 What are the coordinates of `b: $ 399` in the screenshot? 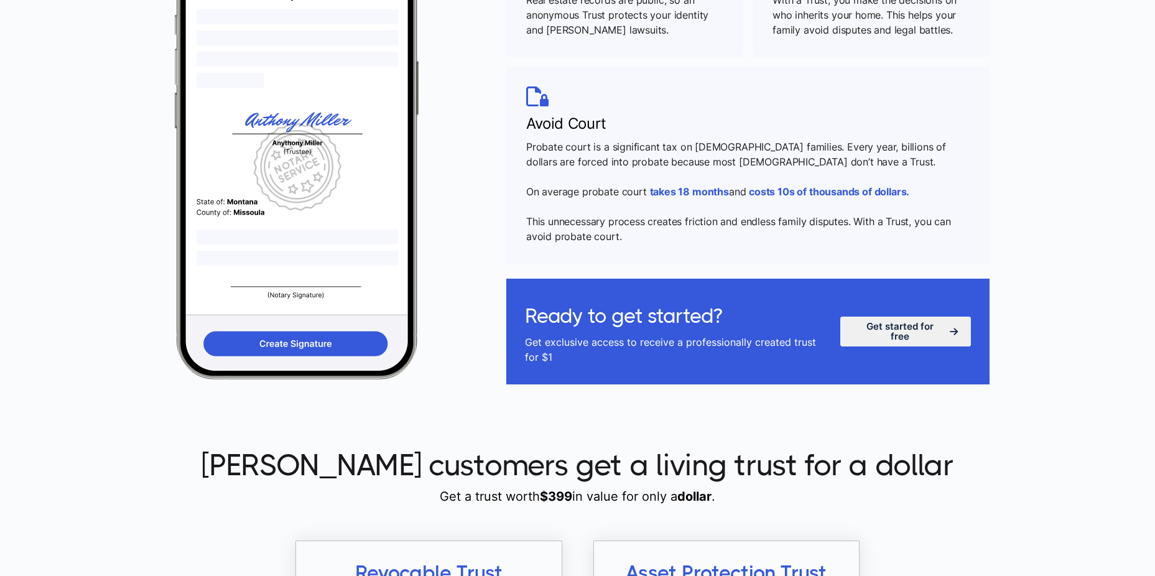 It's located at (556, 496).